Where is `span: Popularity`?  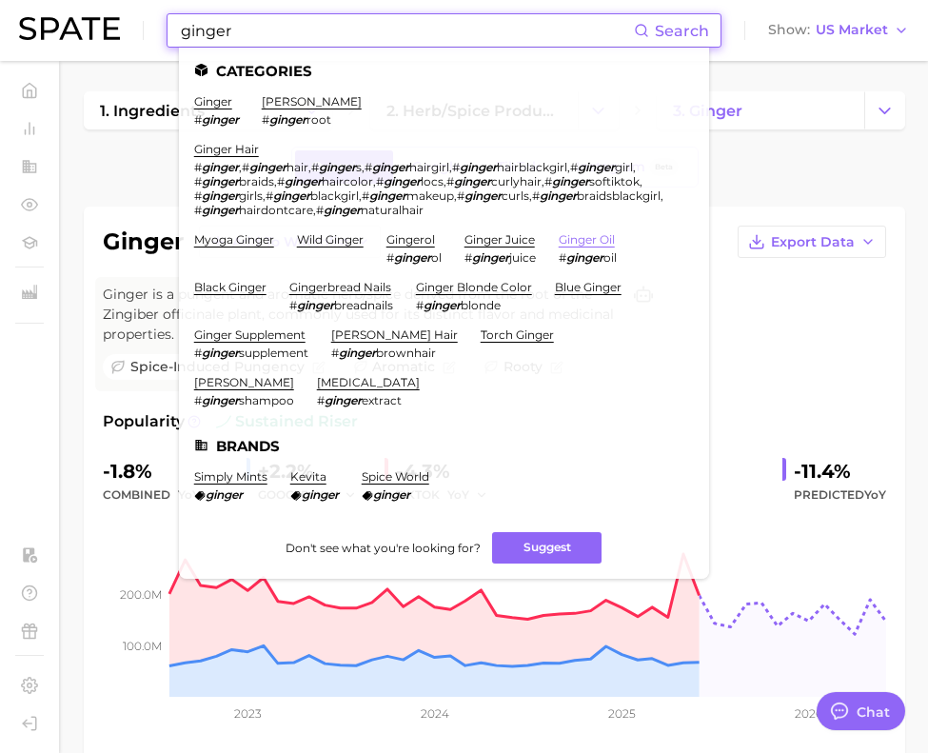
span: Popularity is located at coordinates (144, 422).